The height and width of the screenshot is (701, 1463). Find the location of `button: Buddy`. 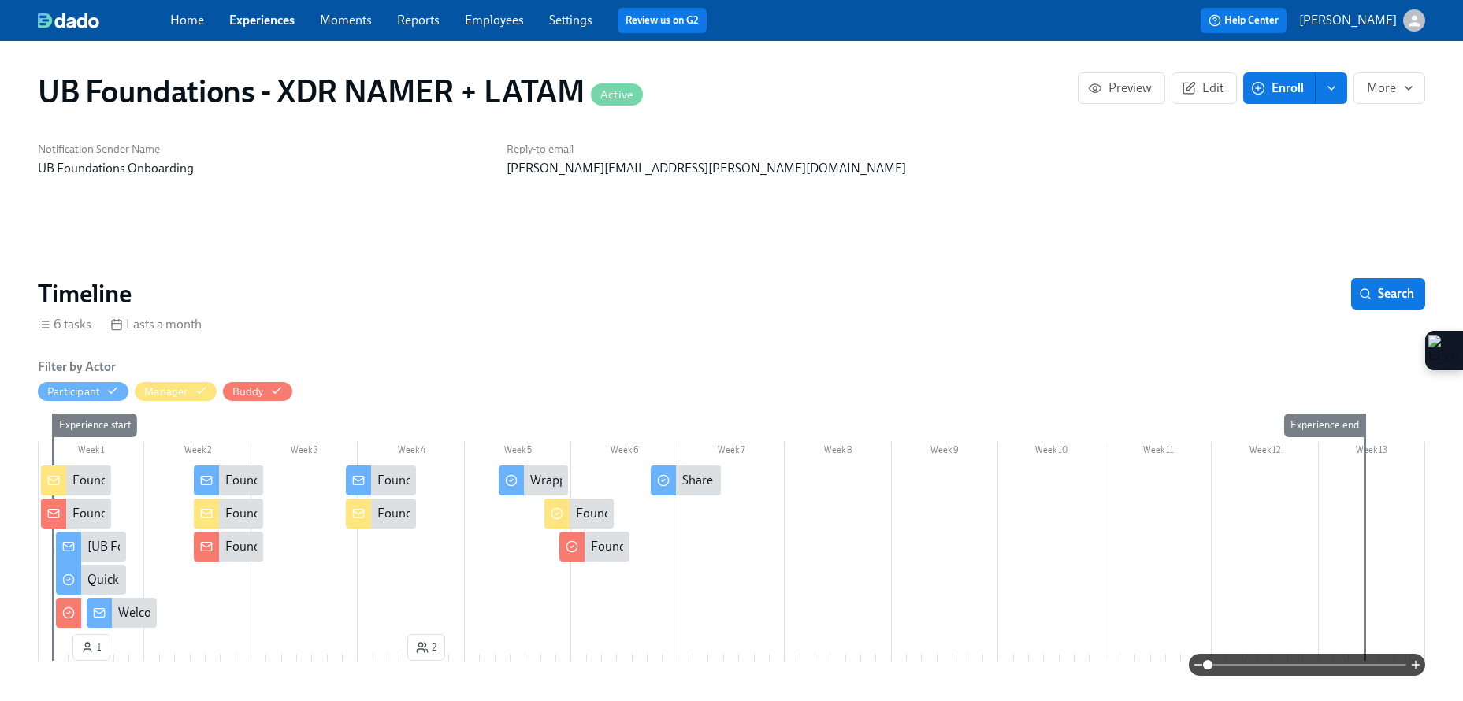

button: Buddy is located at coordinates (258, 392).